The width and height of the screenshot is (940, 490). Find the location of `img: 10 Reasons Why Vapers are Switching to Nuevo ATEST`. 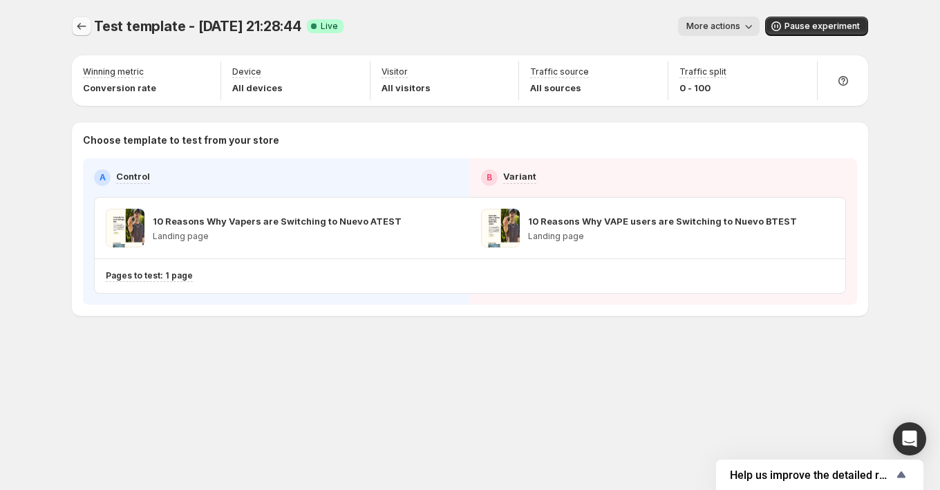

img: 10 Reasons Why Vapers are Switching to Nuevo ATEST is located at coordinates (125, 228).